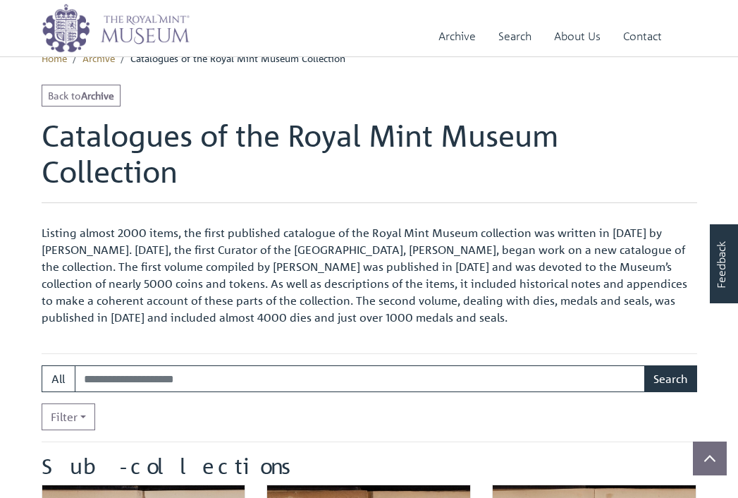 The height and width of the screenshot is (498, 738). Describe the element at coordinates (360, 378) in the screenshot. I see `input: Search this volume...` at that location.